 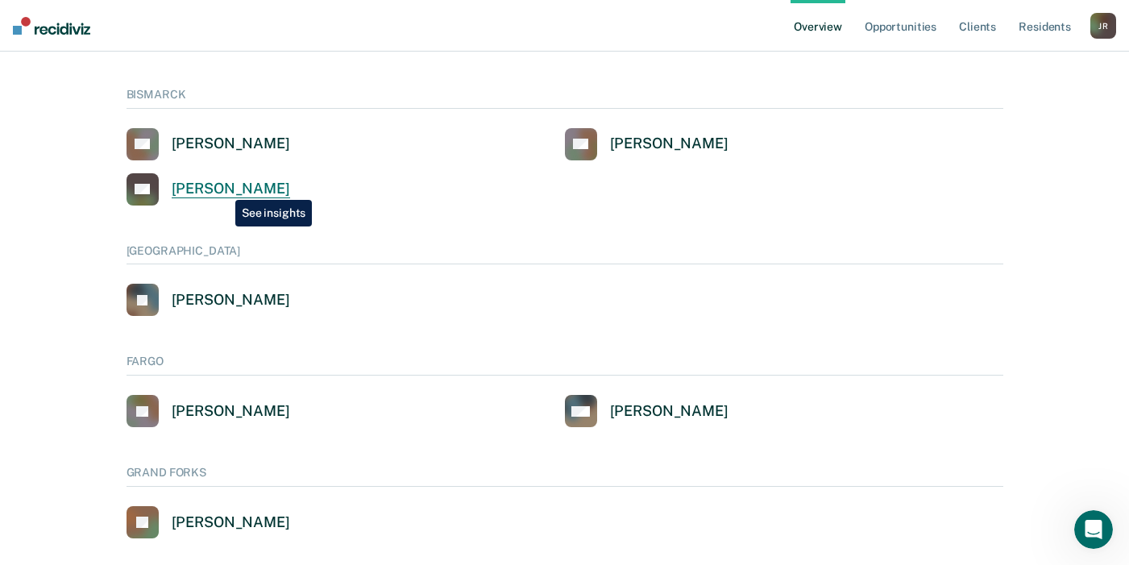 I want to click on img: Recidiviz, so click(x=52, y=26).